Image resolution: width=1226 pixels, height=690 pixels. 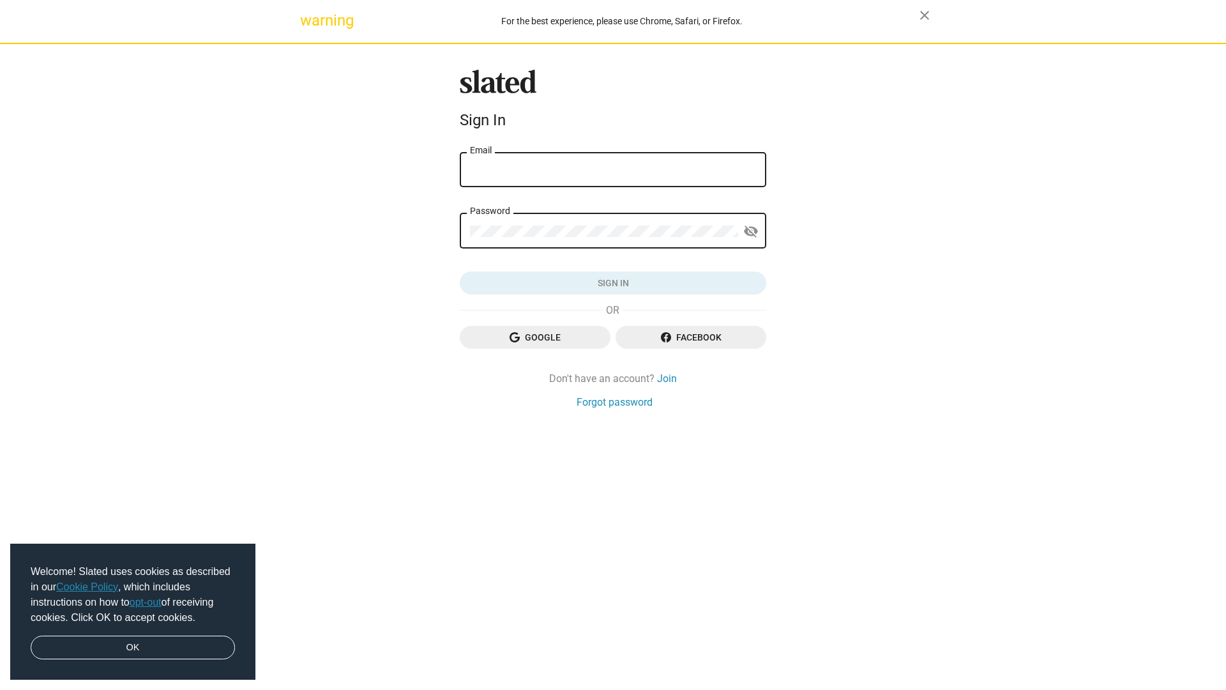 What do you see at coordinates (133, 595) in the screenshot?
I see `span: Welcome! Slated uses cookies as described in our , which includes instructions on how to of recei...` at bounding box center [133, 595].